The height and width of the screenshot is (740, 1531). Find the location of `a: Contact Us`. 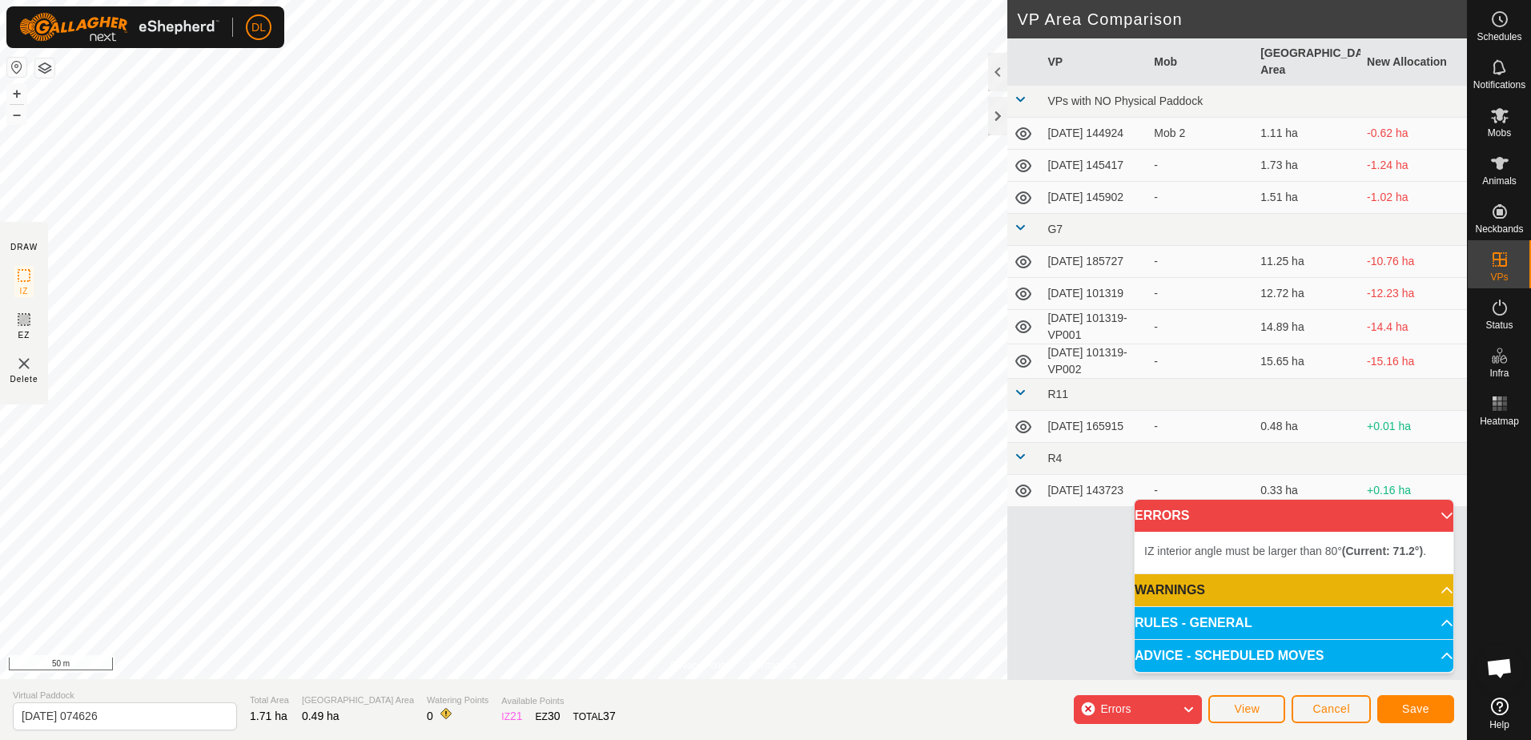

a: Contact Us is located at coordinates (773, 665).